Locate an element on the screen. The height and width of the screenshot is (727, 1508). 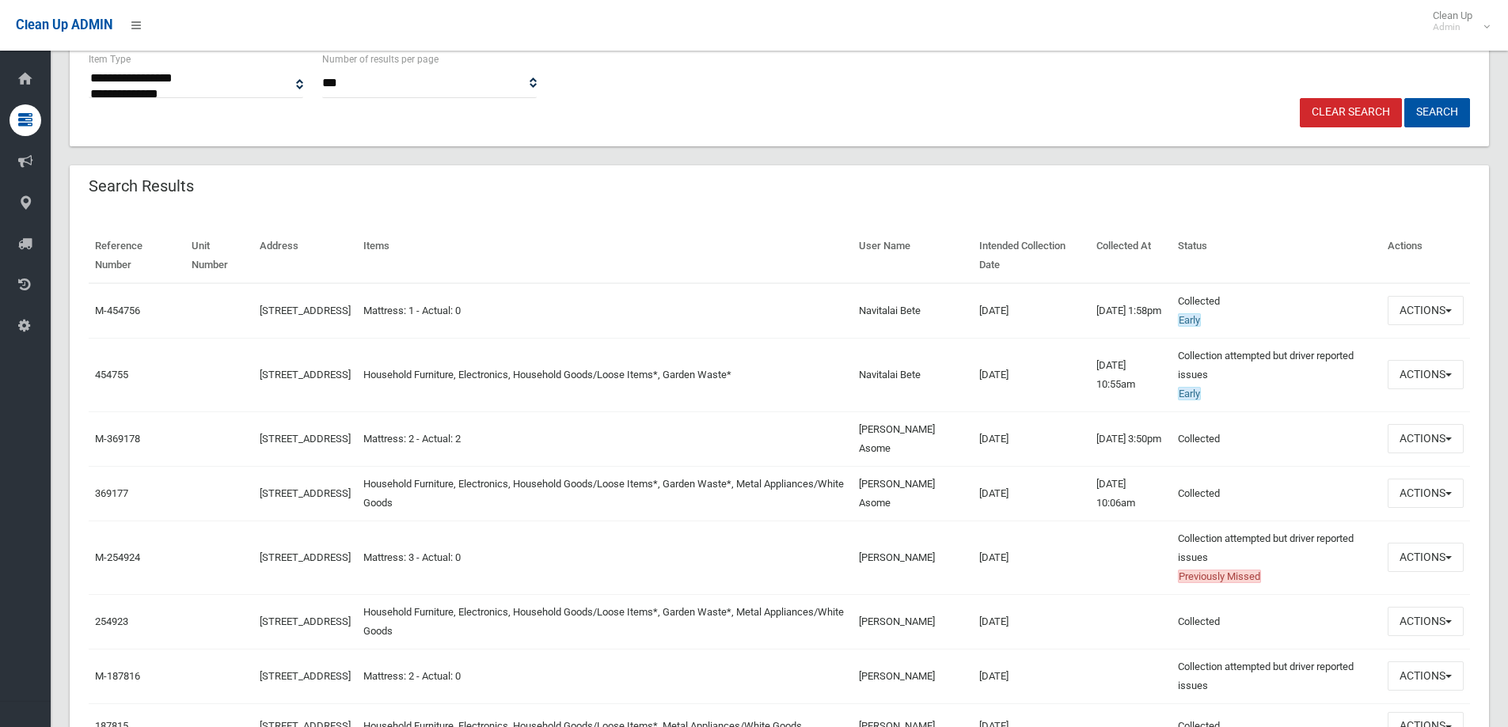
a: 454755 is located at coordinates (112, 374).